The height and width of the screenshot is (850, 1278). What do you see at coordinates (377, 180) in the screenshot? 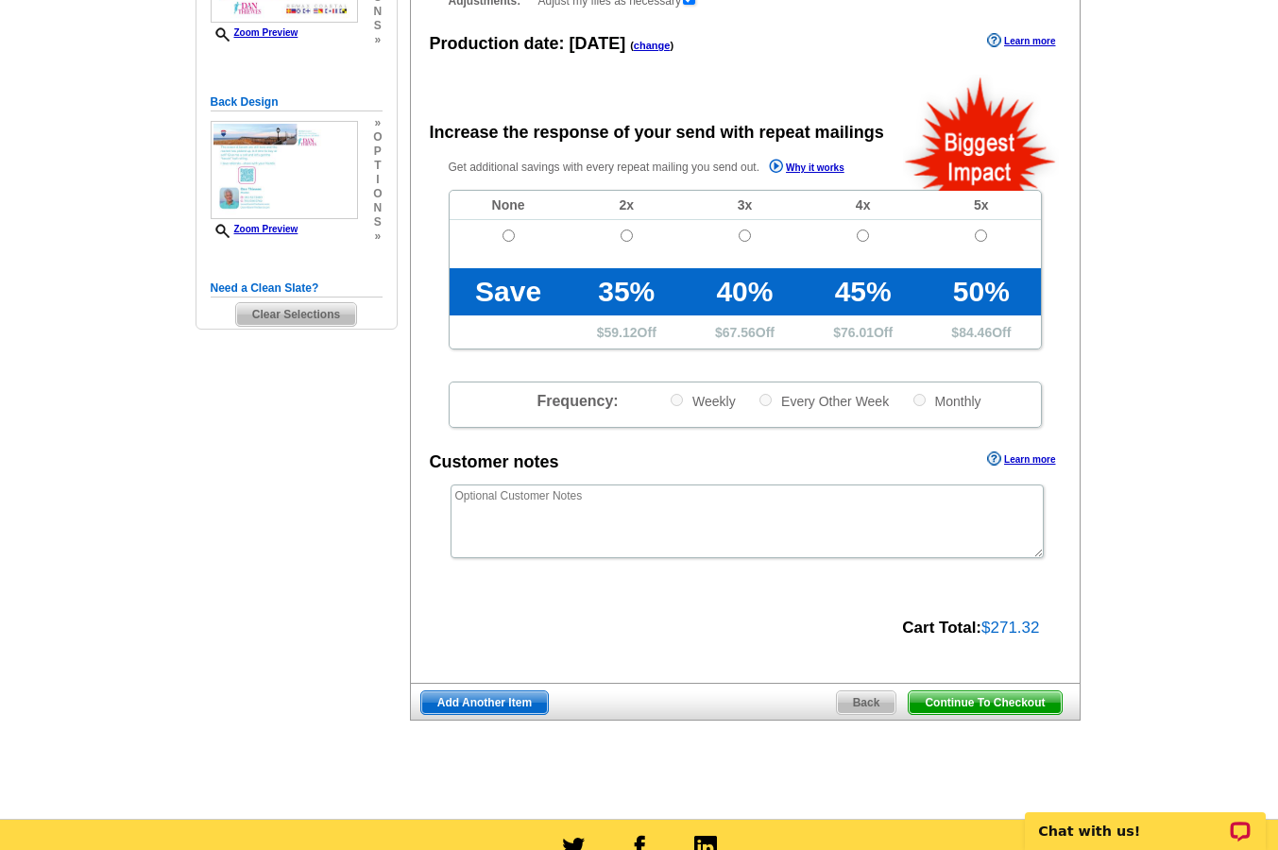
I see `span: i` at bounding box center [377, 180].